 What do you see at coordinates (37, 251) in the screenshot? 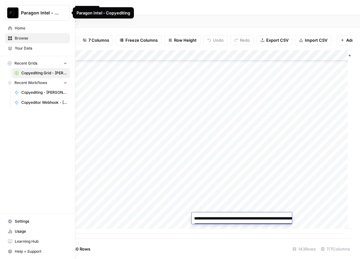
I see `button: Help + Support` at bounding box center [37, 251].